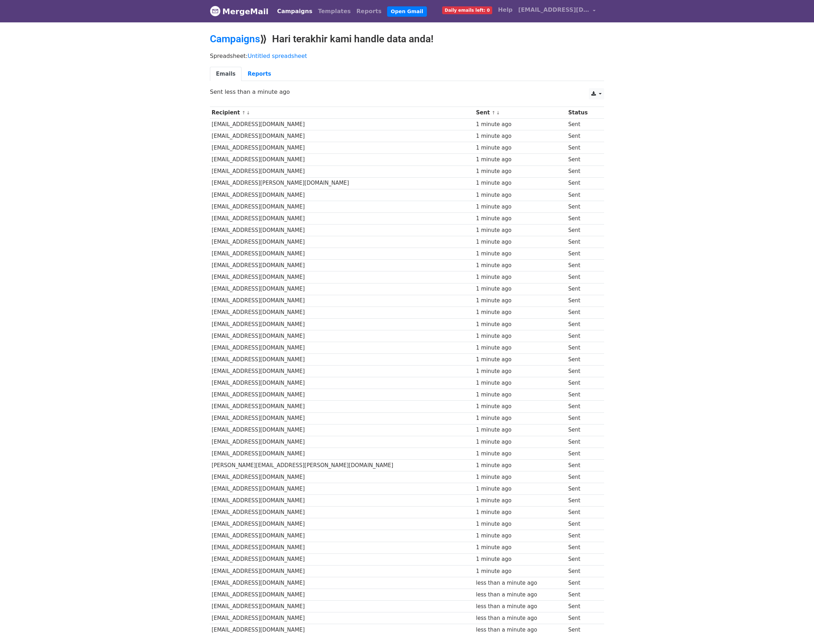  I want to click on a: Help, so click(505, 10).